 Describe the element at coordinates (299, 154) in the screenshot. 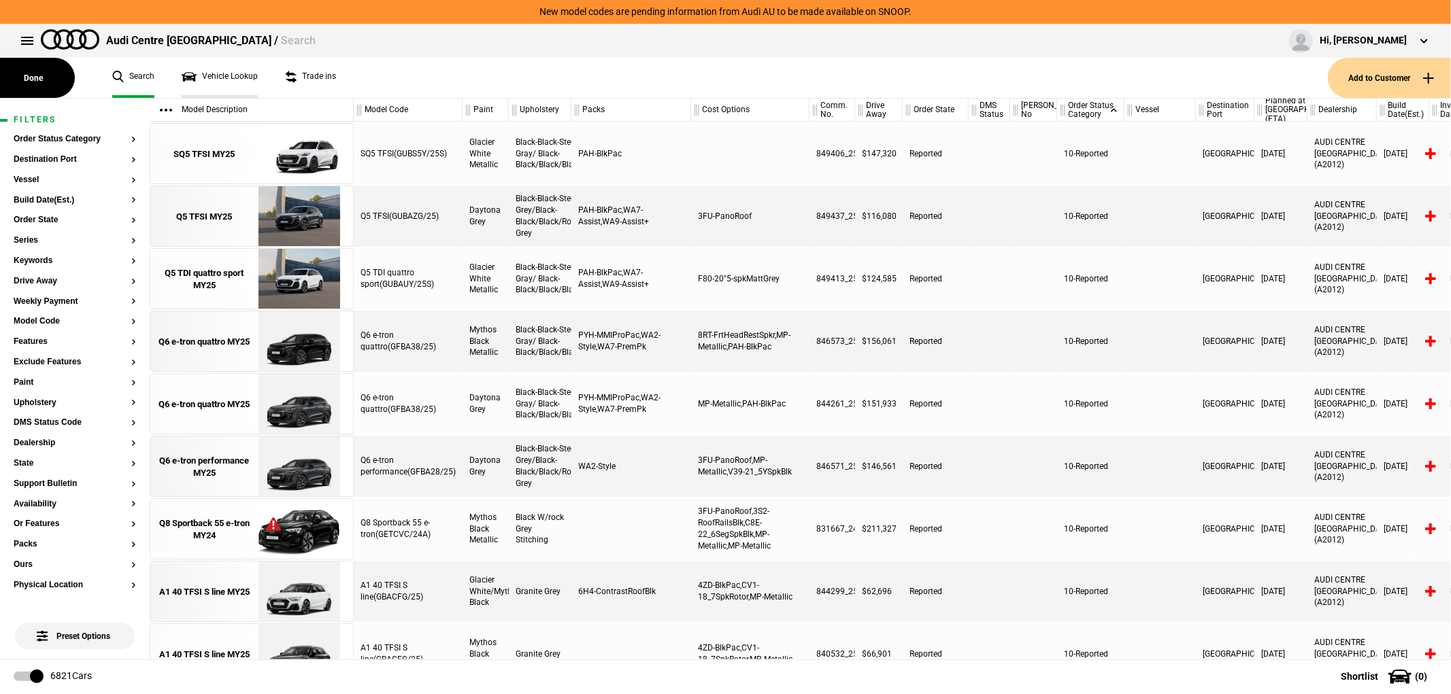

I see `img: Audi_GUBS5Y_25S_GX_2Y2Y_PAH_WA2_6FJ_53A_PYH_PWO_(Nadin:_53A_6FJ_C56_PAH_PWO_PYH_S9S_WA2)_ext.png` at that location.